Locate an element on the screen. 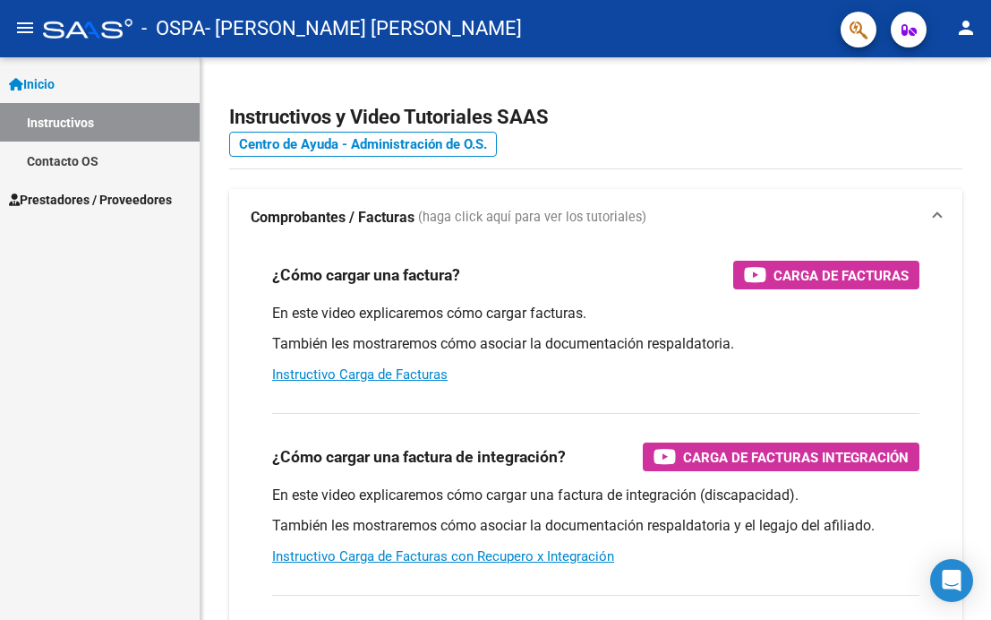 Image resolution: width=991 pixels, height=620 pixels. span: Carga de Facturas is located at coordinates (841, 275).